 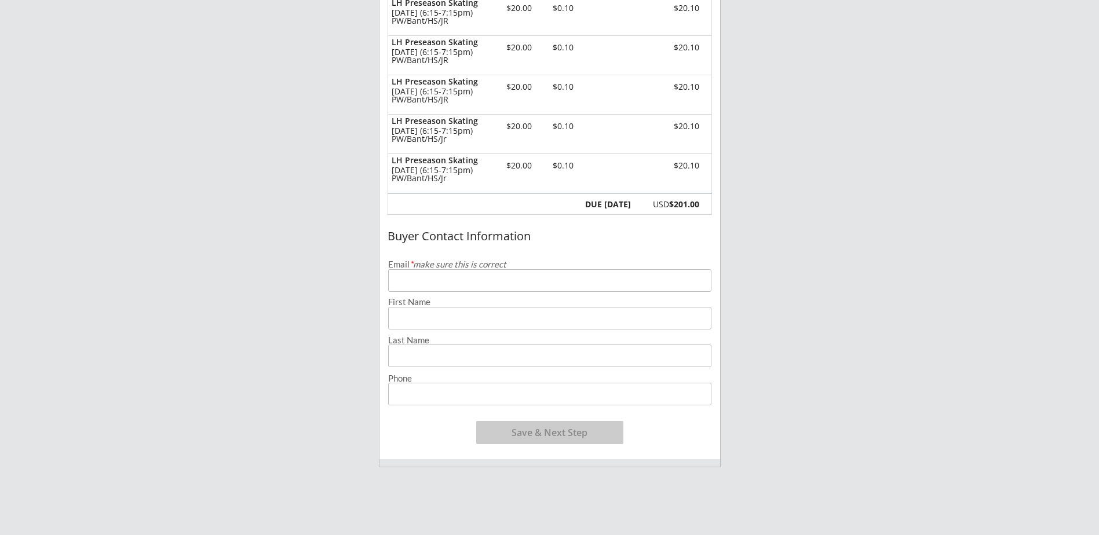 What do you see at coordinates (550, 433) in the screenshot?
I see `button: Save & Next Step` at bounding box center [550, 433].